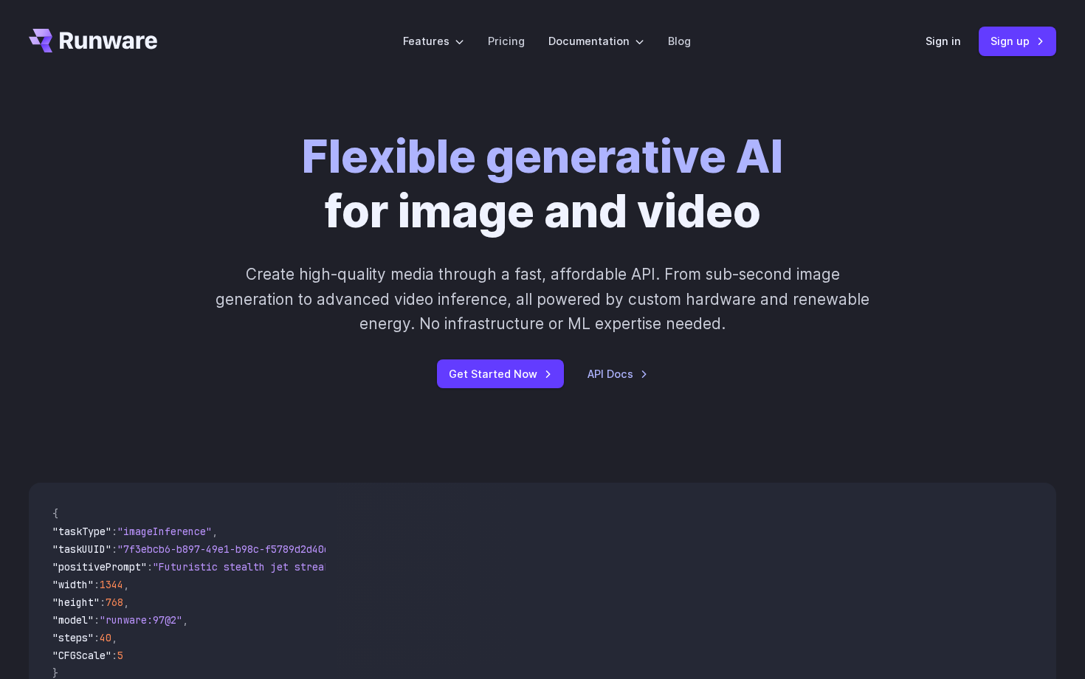 The image size is (1085, 679). Describe the element at coordinates (141, 620) in the screenshot. I see `span: "runware:97@2"` at that location.